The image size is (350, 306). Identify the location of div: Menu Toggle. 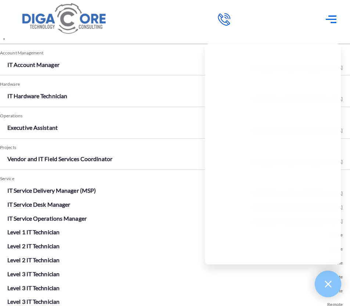
(331, 19).